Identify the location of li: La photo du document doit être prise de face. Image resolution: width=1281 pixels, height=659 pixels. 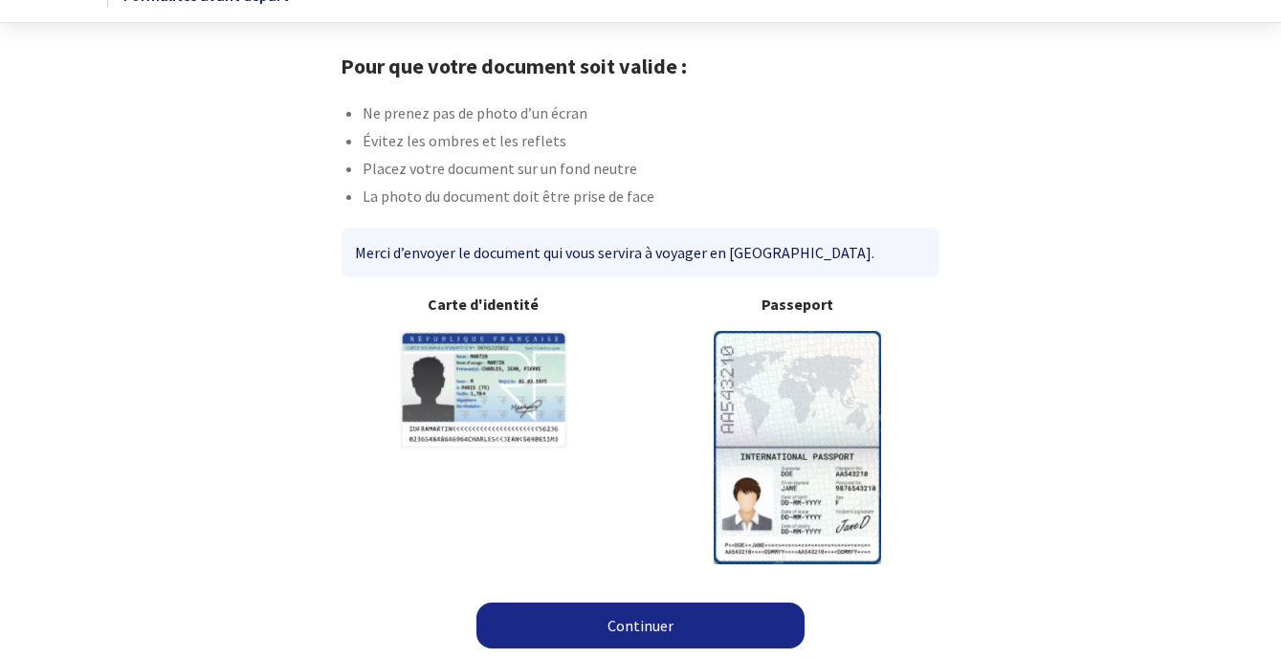
(651, 198).